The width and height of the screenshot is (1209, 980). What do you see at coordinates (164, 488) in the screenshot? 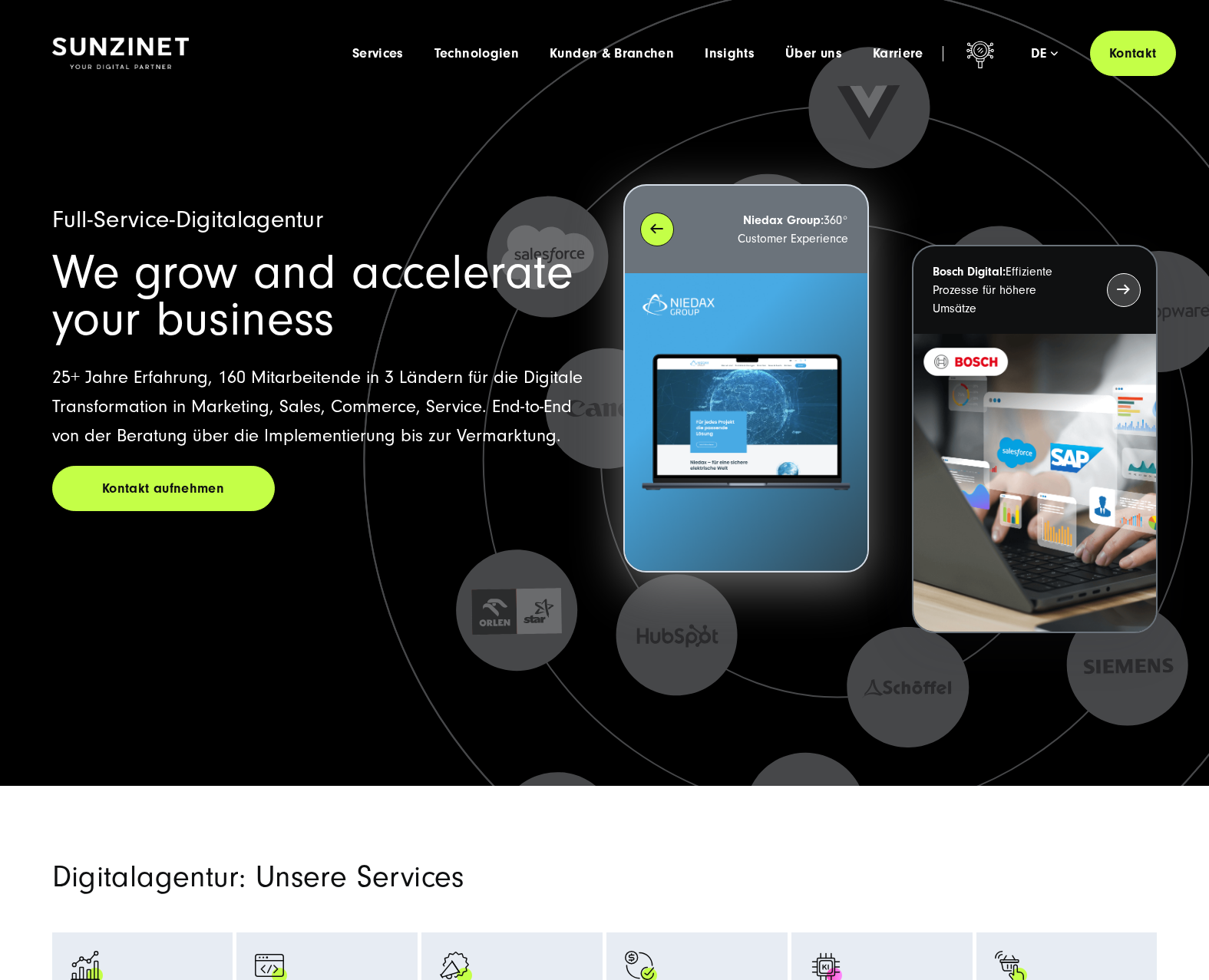
I see `a: Kontakt aufnehmen` at bounding box center [164, 488].